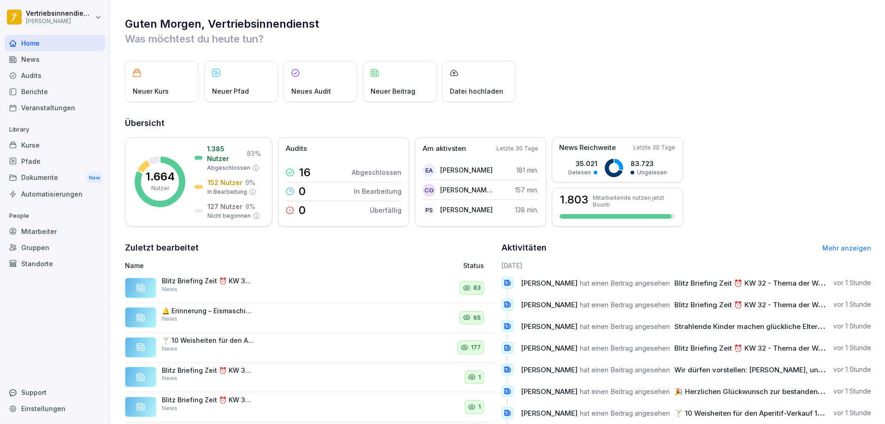  I want to click on div: Einstellungen, so click(55, 408).